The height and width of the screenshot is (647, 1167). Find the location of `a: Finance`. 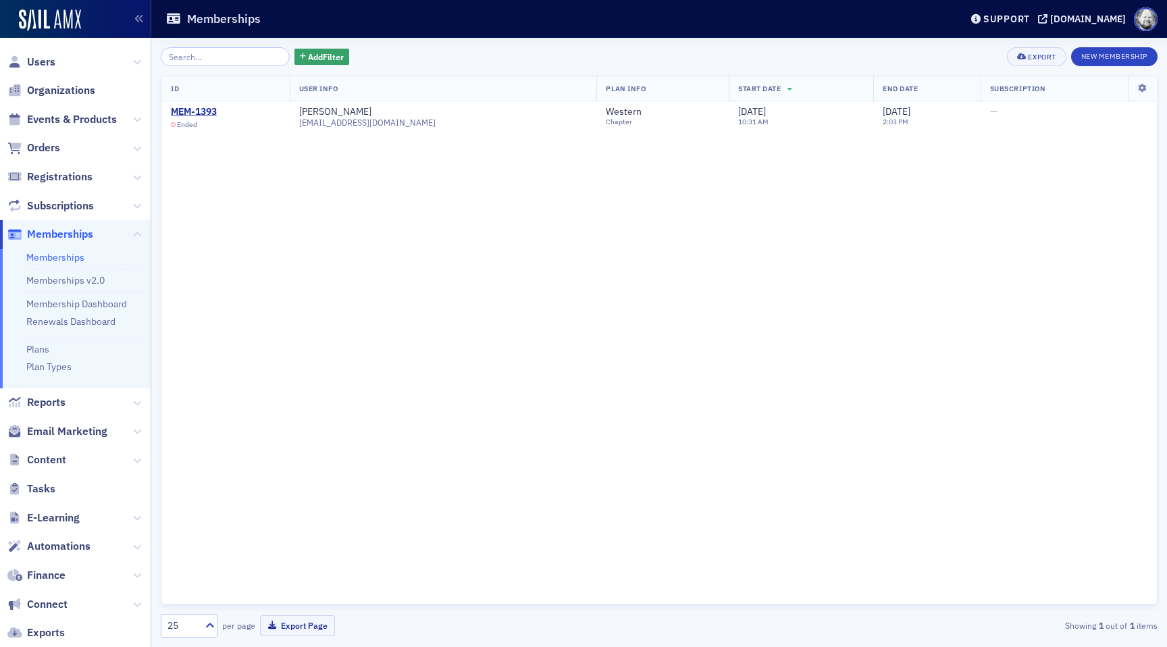

a: Finance is located at coordinates (36, 575).